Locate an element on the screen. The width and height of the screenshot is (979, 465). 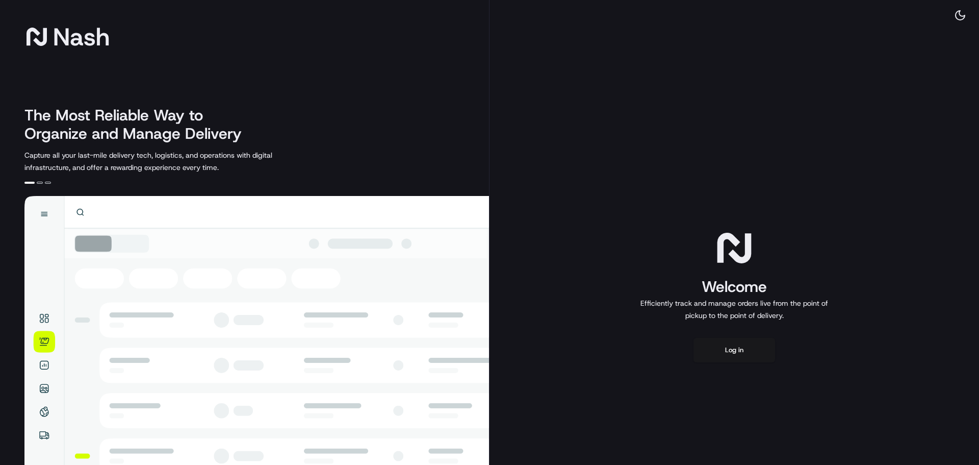
h1: Welcome is located at coordinates (734, 287).